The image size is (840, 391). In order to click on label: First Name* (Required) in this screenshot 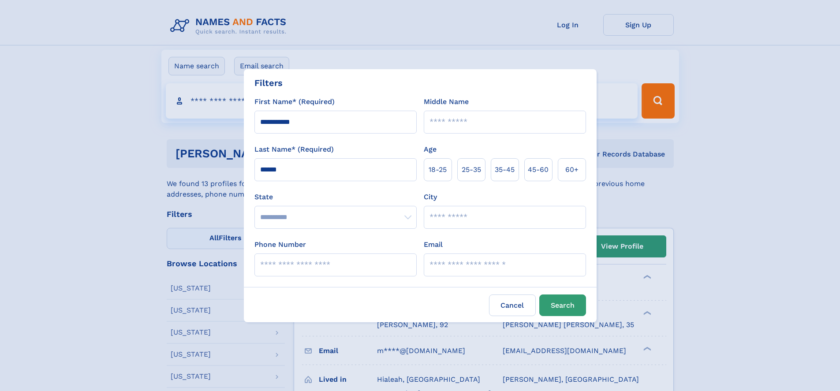, I will do `click(295, 102)`.